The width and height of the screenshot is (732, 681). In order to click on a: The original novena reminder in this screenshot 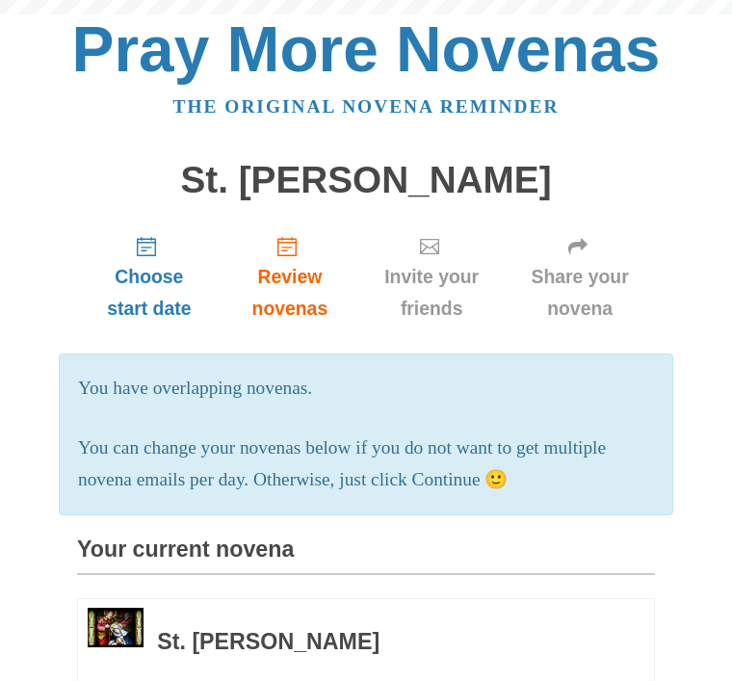, I will do `click(366, 106)`.